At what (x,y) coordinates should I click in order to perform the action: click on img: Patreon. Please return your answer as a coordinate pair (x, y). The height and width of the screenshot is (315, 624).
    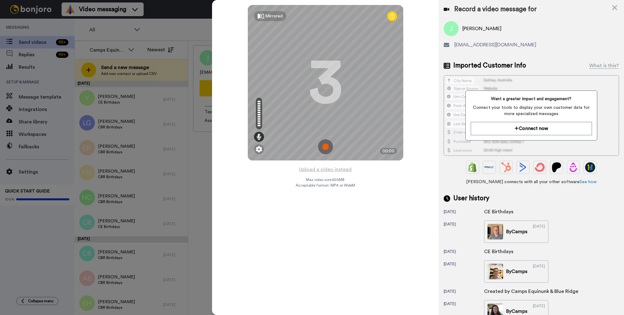
    Looking at the image, I should click on (557, 167).